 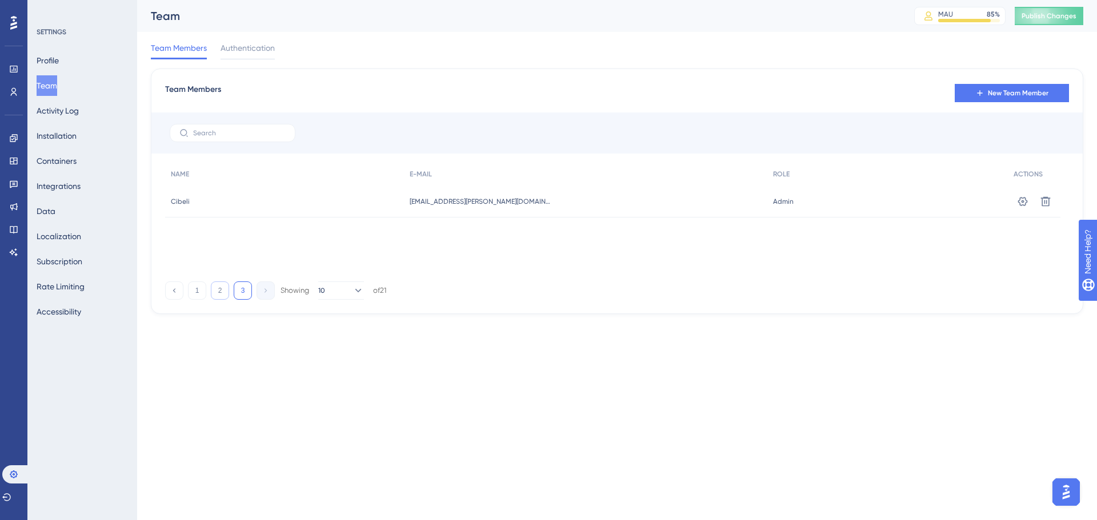 What do you see at coordinates (247, 48) in the screenshot?
I see `span: Authentication` at bounding box center [247, 48].